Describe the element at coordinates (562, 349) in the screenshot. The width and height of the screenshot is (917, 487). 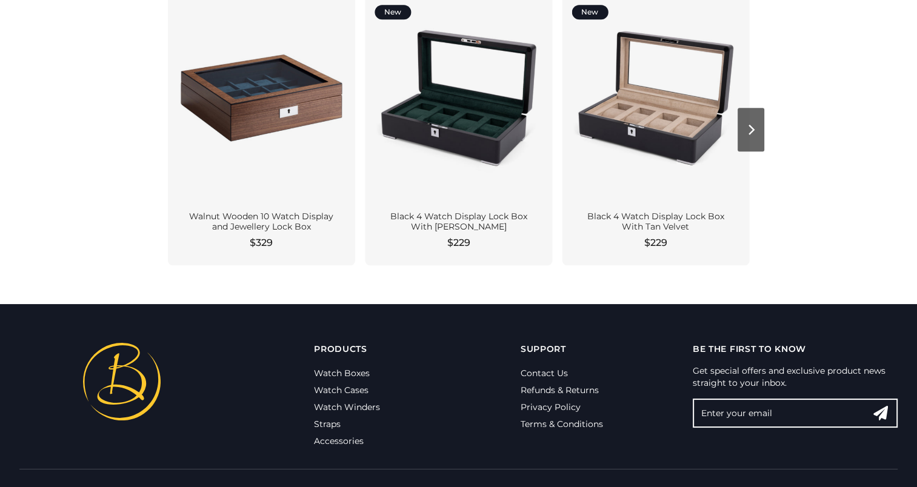
I see `p: Support` at that location.